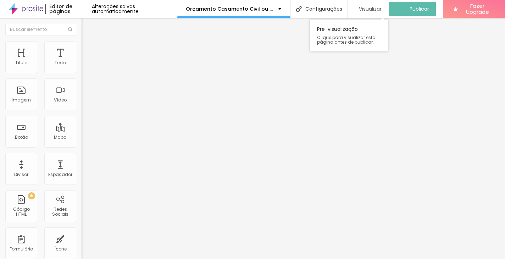 The image size is (505, 259). I want to click on span: Clique para visualizar esta página antes de publicar., so click(349, 40).